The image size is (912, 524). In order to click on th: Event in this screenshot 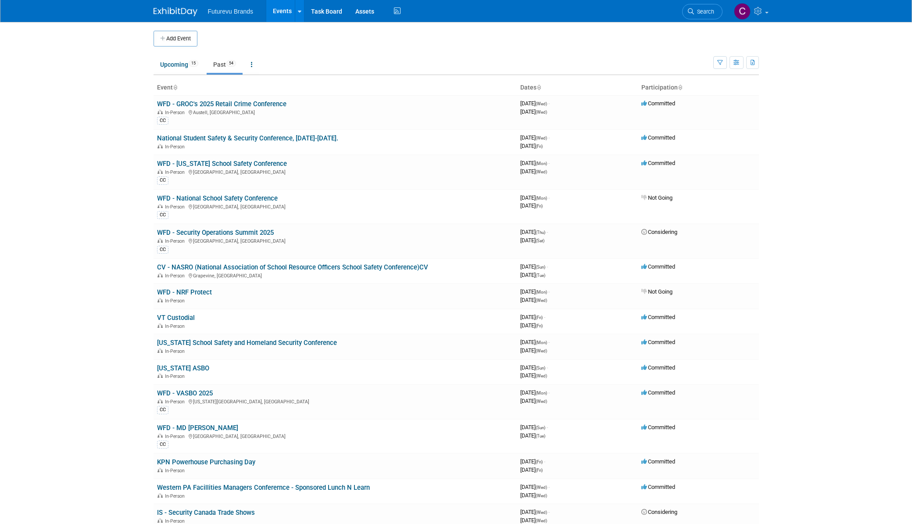, I will do `click(335, 88)`.